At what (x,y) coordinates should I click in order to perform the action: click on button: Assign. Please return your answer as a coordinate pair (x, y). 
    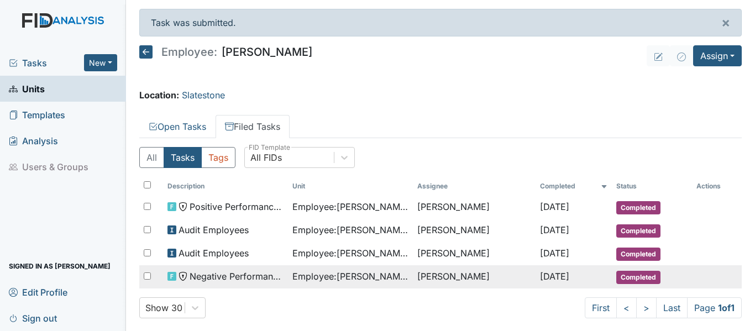
    Looking at the image, I should click on (717, 56).